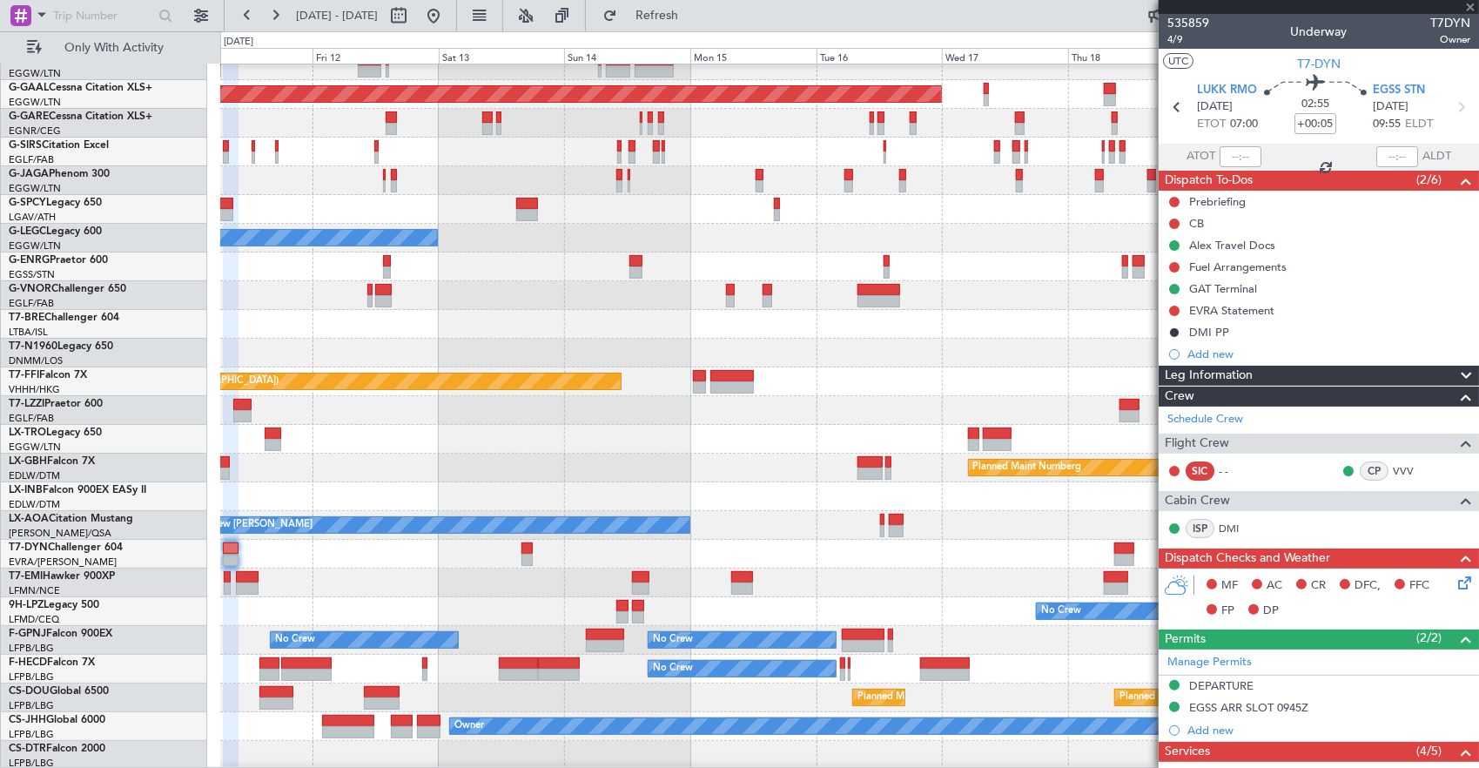 Image resolution: width=1479 pixels, height=768 pixels. Describe the element at coordinates (28, 461) in the screenshot. I see `span: LX-GBH` at that location.